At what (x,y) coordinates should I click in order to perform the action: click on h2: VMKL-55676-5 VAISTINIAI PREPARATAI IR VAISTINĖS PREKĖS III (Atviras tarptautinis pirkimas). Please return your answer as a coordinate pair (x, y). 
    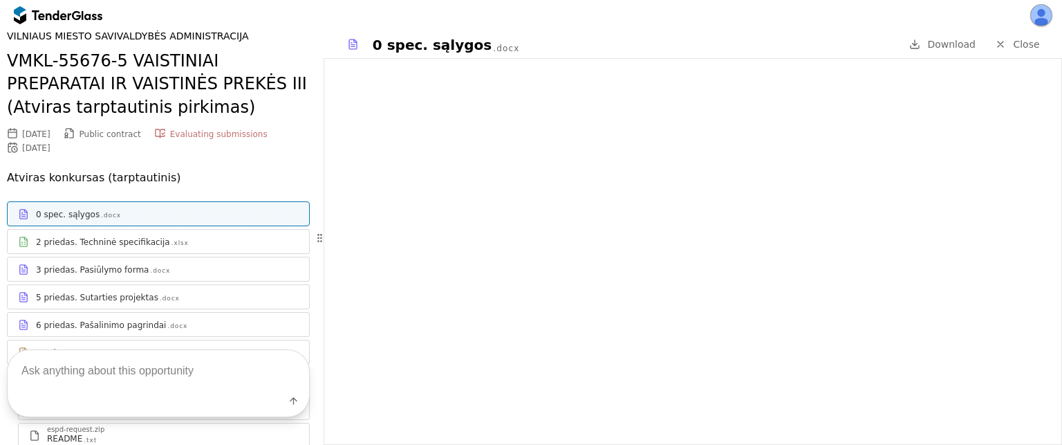
    Looking at the image, I should click on (158, 84).